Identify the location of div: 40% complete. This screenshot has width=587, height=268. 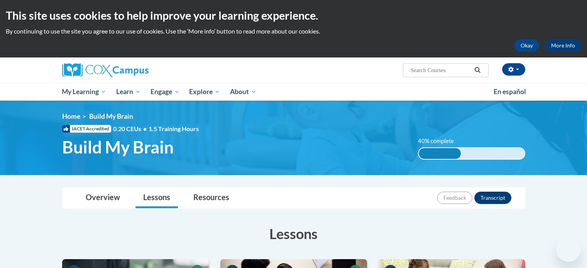
(440, 154).